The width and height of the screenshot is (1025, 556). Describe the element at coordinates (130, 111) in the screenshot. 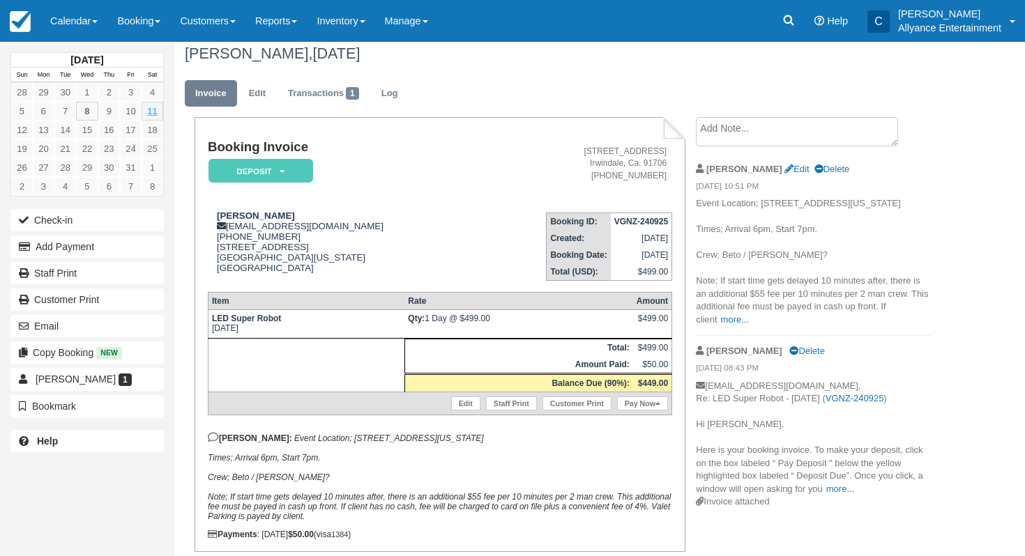

I see `a: 10` at that location.